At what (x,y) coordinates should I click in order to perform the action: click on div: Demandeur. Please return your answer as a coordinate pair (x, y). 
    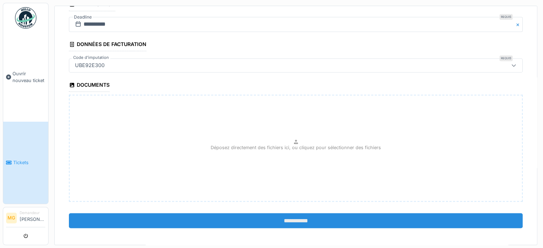
    Looking at the image, I should click on (32, 213).